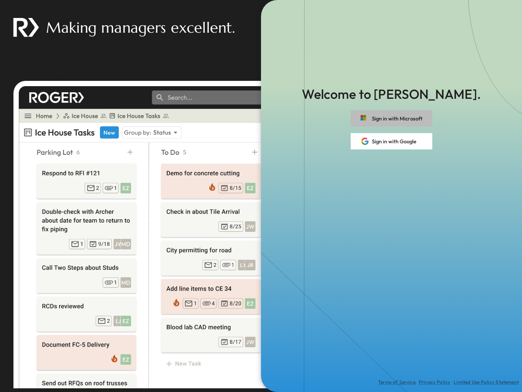  I want to click on a: Terms of Service, so click(397, 382).